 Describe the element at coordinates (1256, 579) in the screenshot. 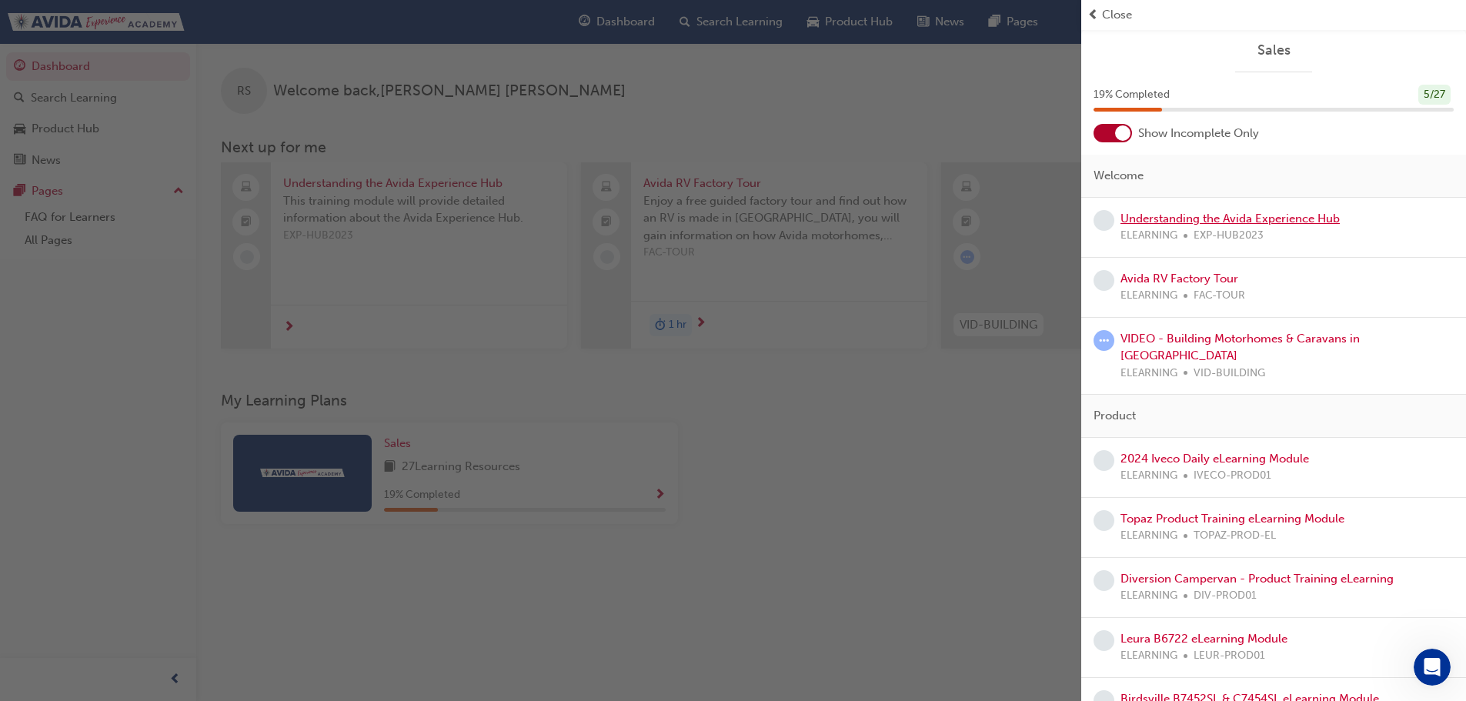

I see `a: Diversion Campervan - Product Training eLearning` at that location.